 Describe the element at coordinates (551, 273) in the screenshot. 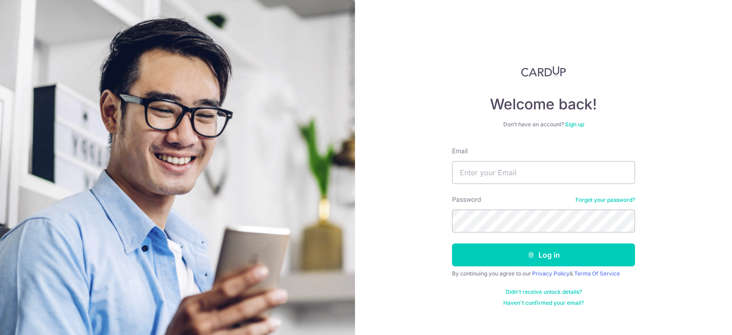

I see `a: Privacy Policy` at that location.